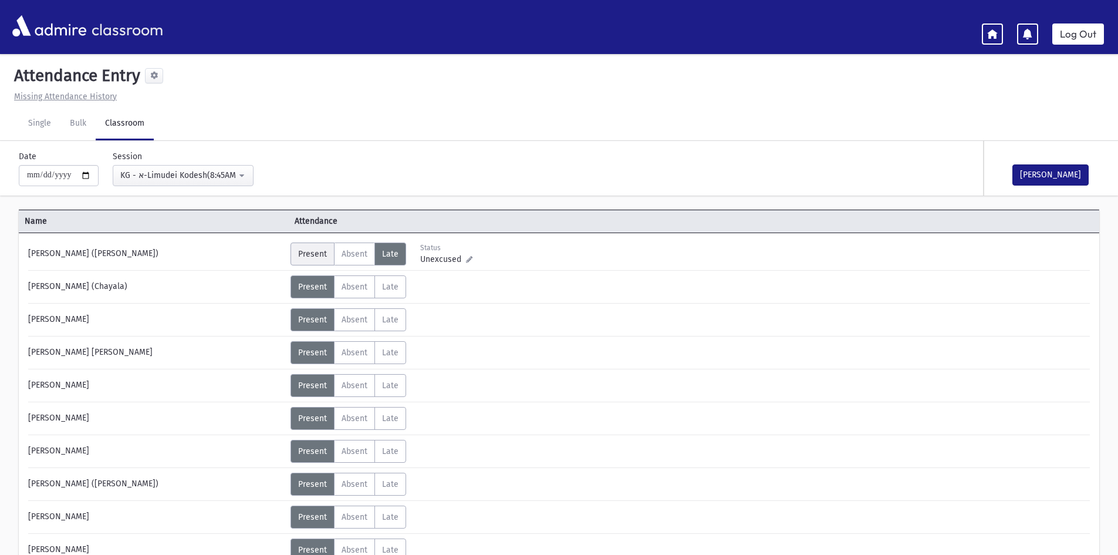 This screenshot has width=1118, height=555. I want to click on span: classroom, so click(126, 26).